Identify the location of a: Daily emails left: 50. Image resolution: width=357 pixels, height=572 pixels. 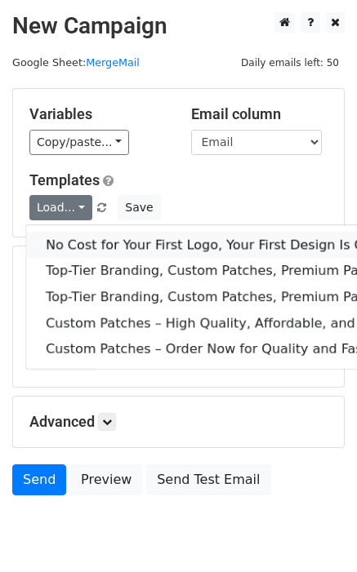
(290, 62).